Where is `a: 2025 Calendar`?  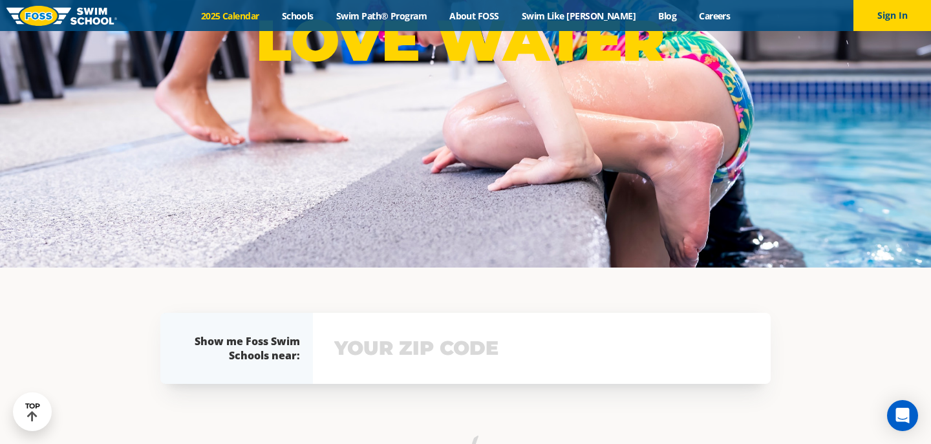 a: 2025 Calendar is located at coordinates (230, 16).